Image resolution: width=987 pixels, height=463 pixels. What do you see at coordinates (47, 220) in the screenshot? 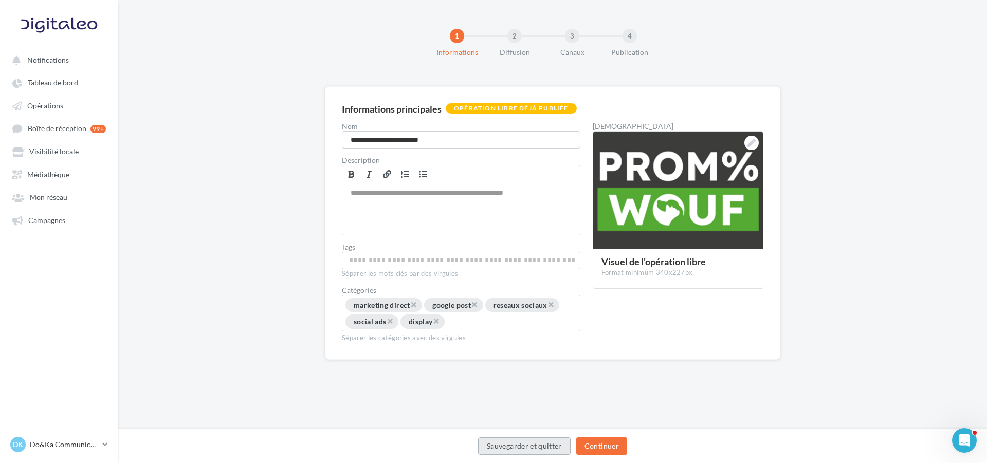
I see `span: Campagnes` at bounding box center [47, 220].